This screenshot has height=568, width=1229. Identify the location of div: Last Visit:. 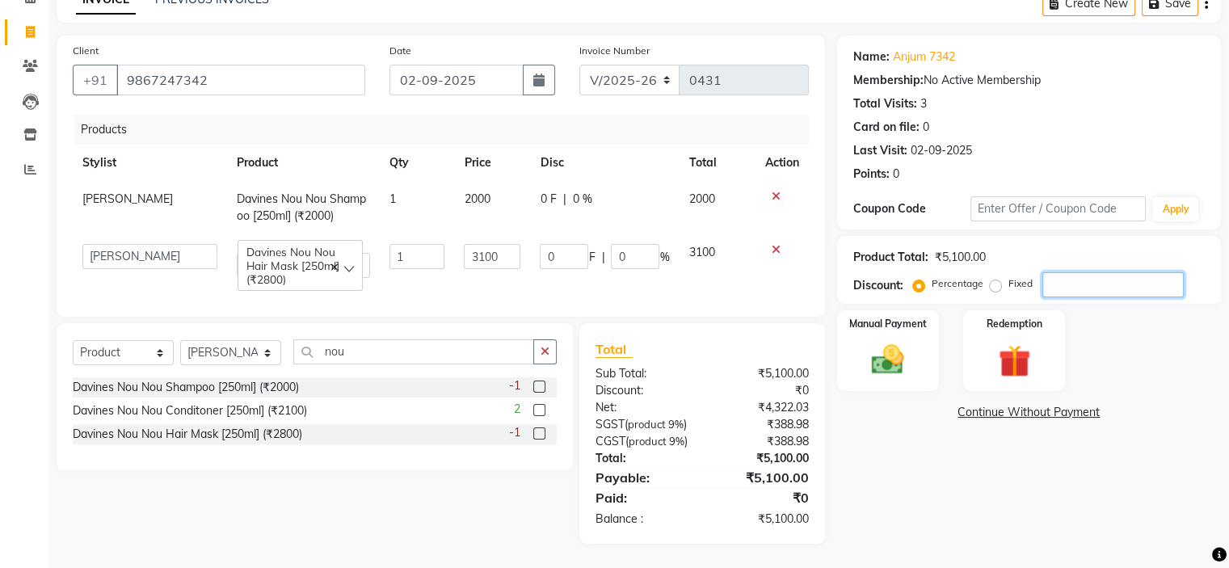
(880, 150).